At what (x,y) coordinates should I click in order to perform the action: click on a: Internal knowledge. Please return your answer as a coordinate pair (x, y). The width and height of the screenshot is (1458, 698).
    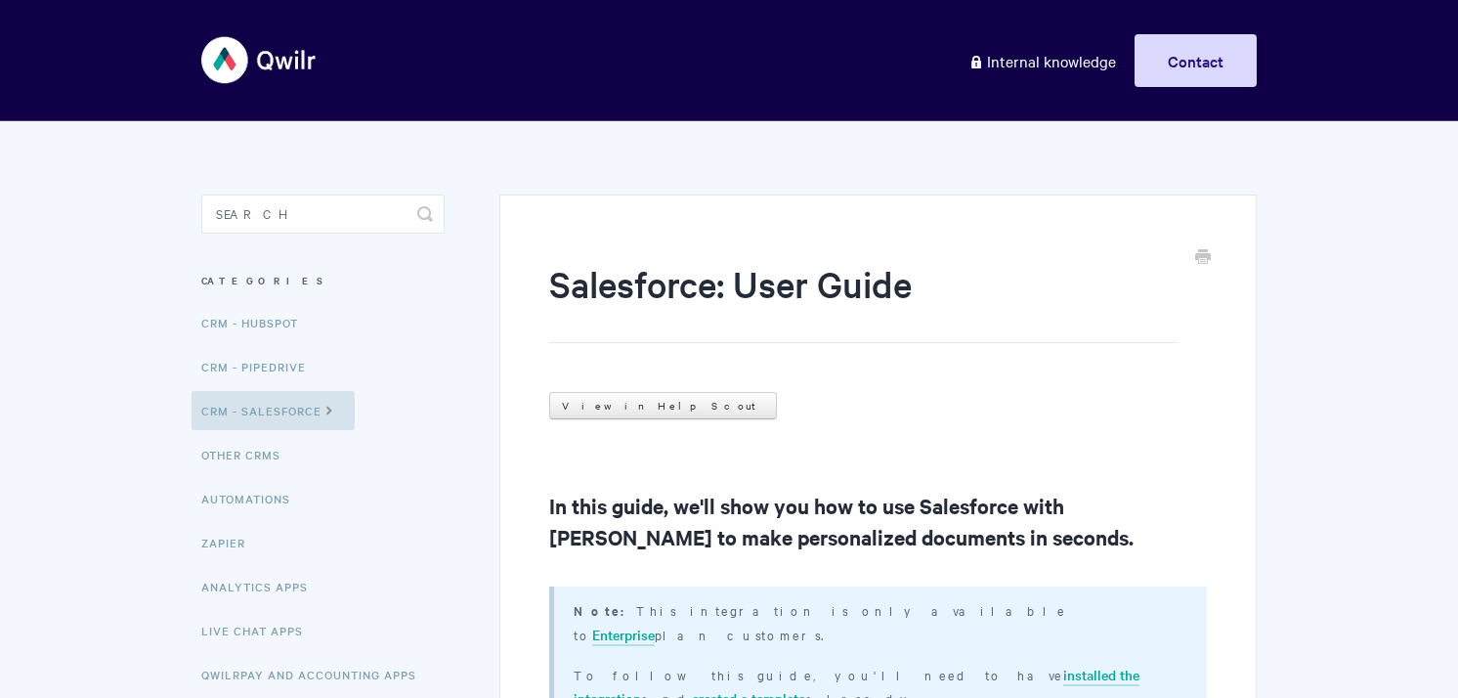
    Looking at the image, I should click on (1042, 61).